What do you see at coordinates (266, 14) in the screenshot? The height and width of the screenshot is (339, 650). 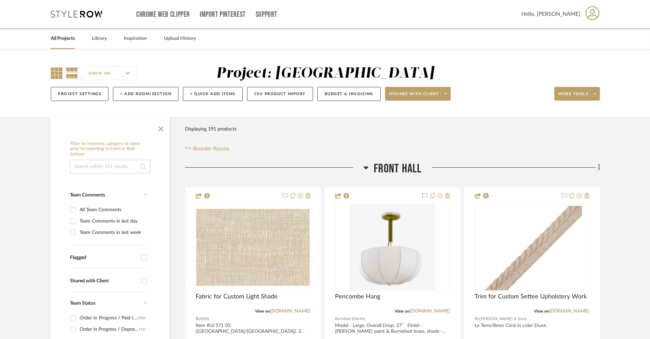 I see `a: Support` at bounding box center [266, 14].